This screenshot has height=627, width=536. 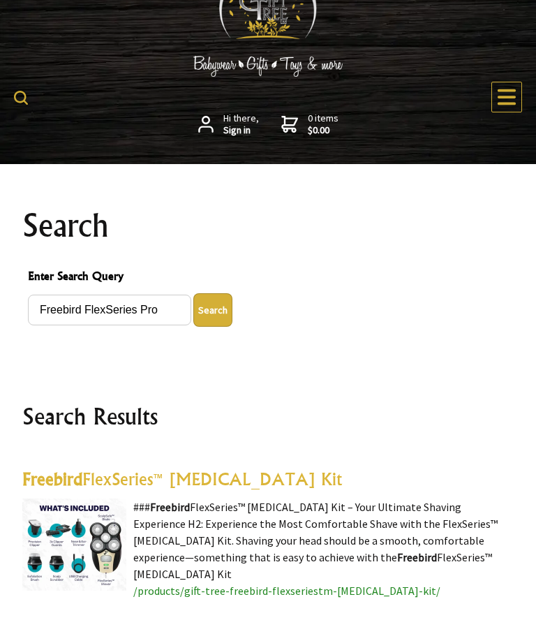 What do you see at coordinates (268, 416) in the screenshot?
I see `h2: Search Results` at bounding box center [268, 416].